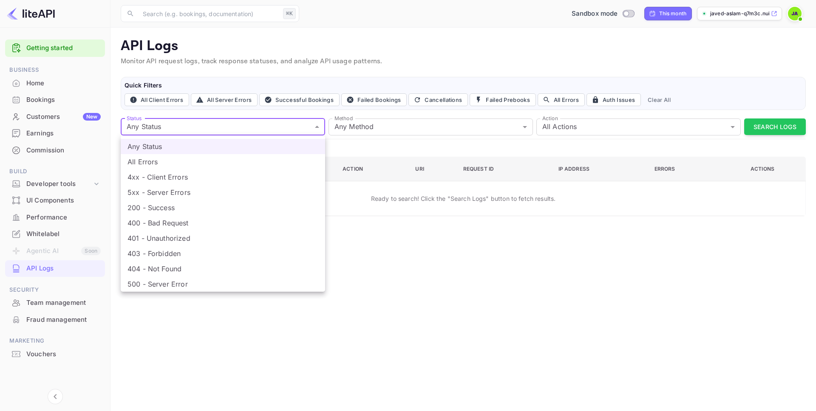 Image resolution: width=816 pixels, height=411 pixels. I want to click on li: 200 - Success, so click(223, 208).